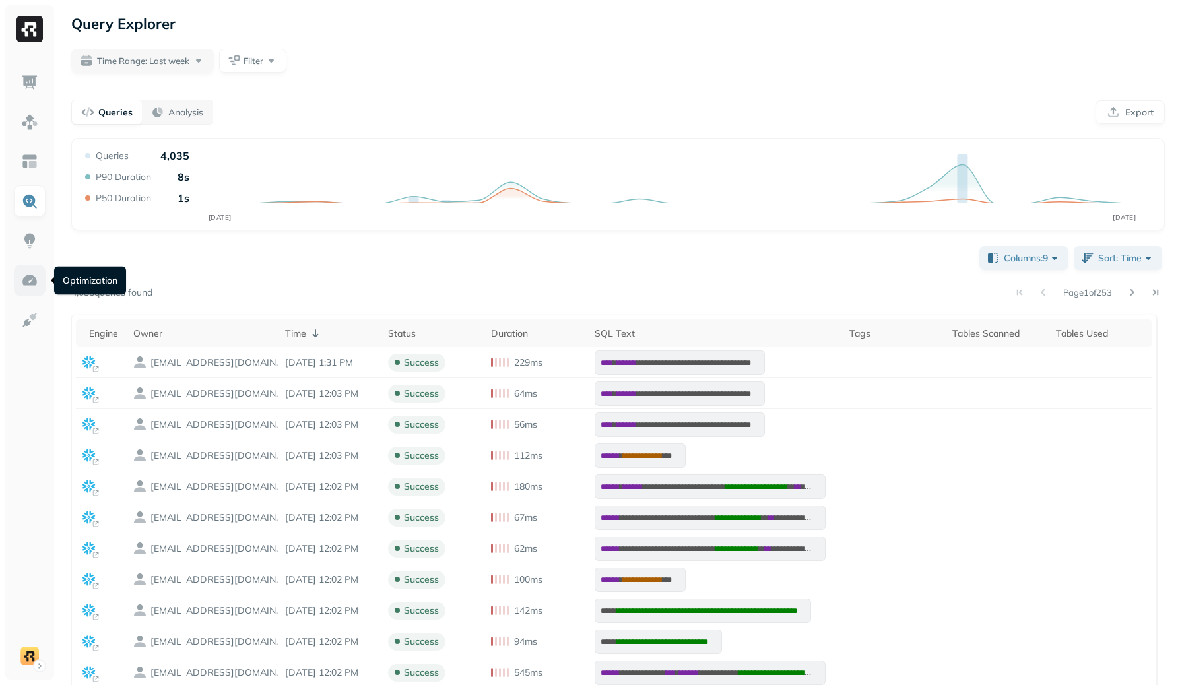 This screenshot has width=1178, height=685. I want to click on div: Tags, so click(894, 333).